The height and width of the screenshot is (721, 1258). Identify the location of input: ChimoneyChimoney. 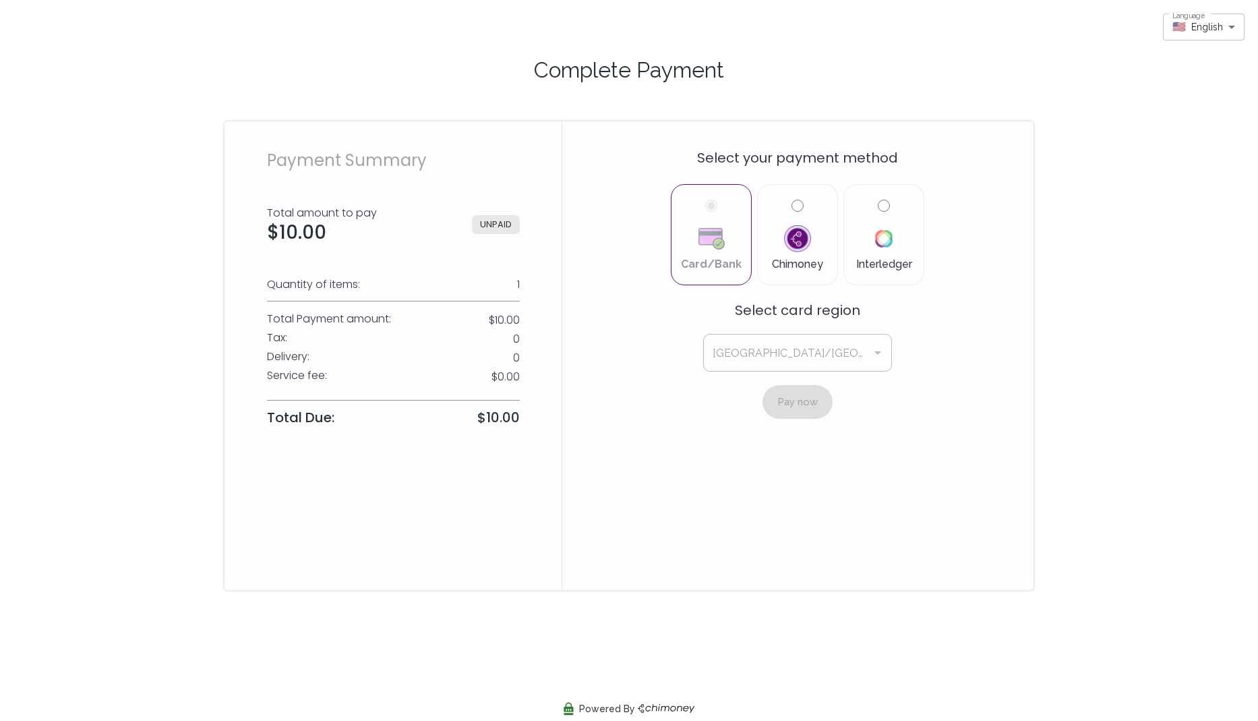
(798, 206).